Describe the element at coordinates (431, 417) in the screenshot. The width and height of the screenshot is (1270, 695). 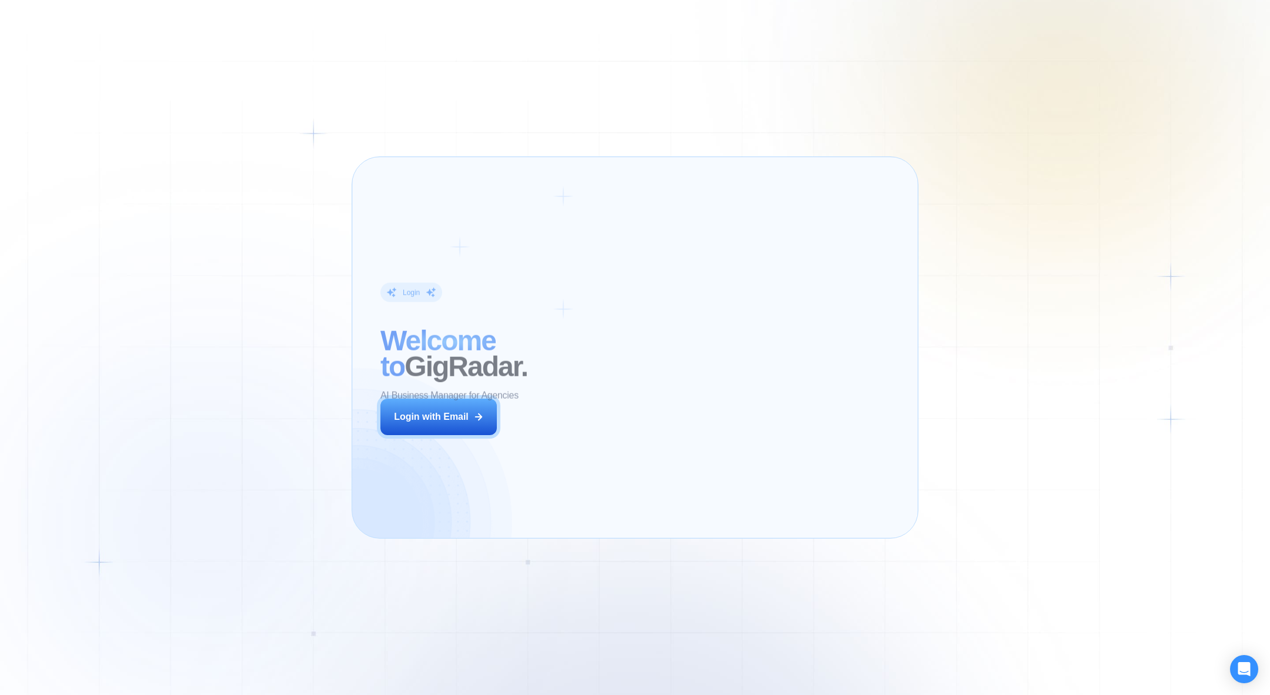
I see `div: Login with Email` at that location.